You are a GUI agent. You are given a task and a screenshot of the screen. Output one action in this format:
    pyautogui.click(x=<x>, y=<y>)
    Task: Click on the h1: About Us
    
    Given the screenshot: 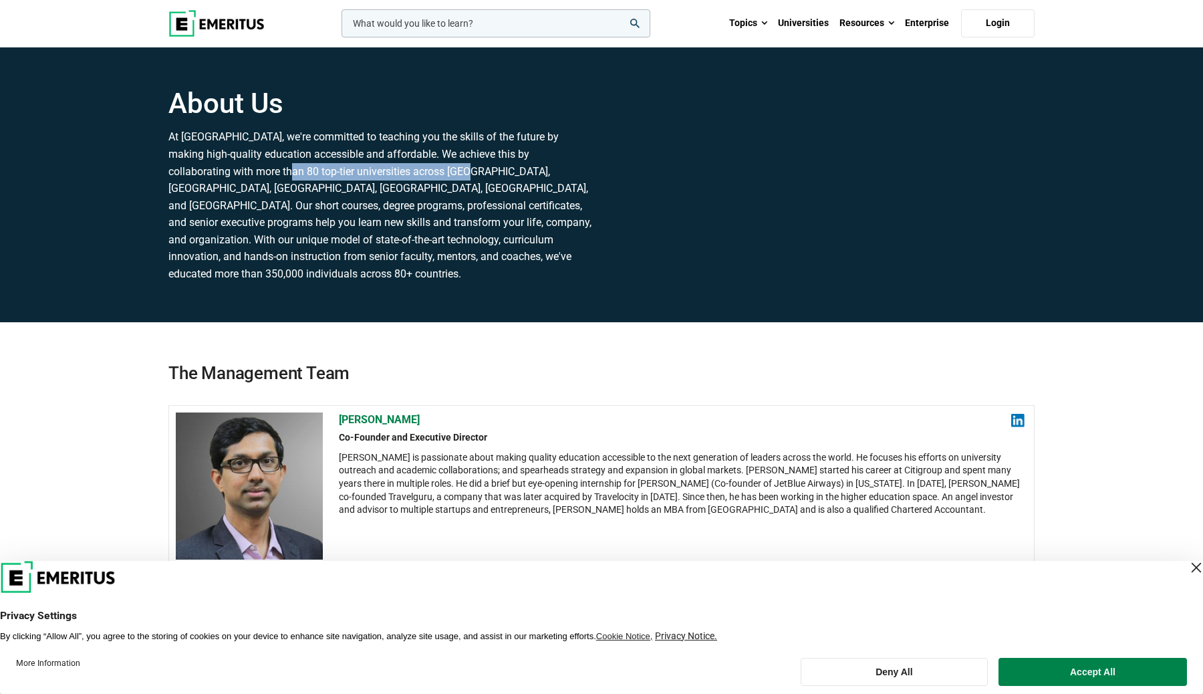 What is the action you would take?
    pyautogui.click(x=381, y=104)
    